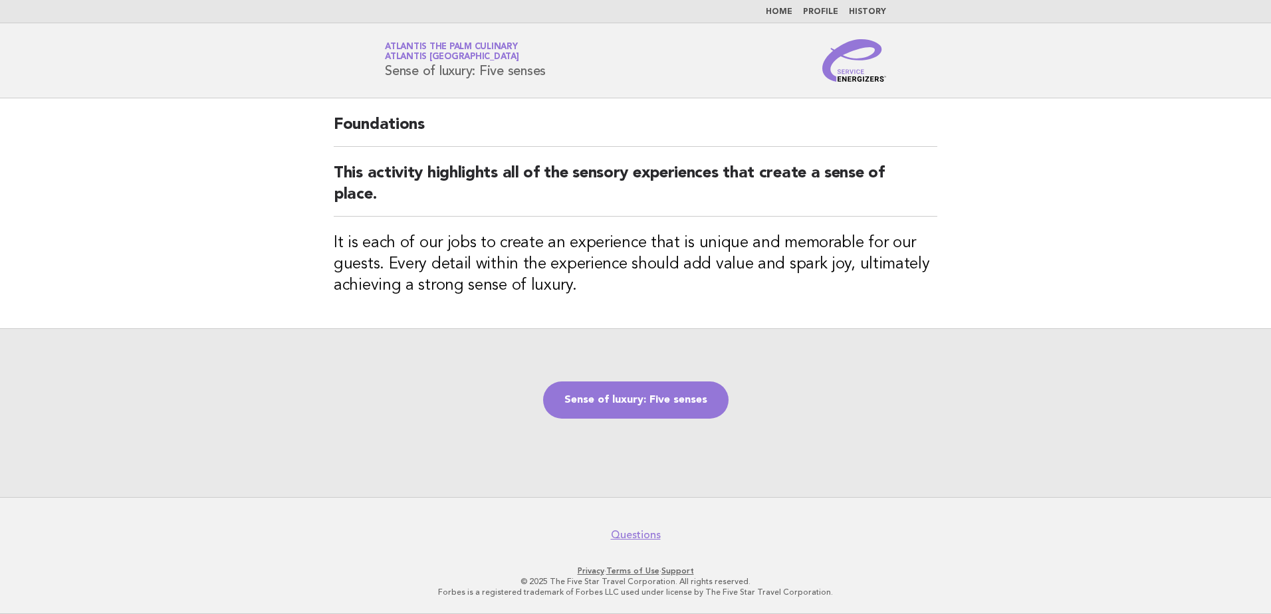 Image resolution: width=1271 pixels, height=614 pixels. What do you see at coordinates (465, 61) in the screenshot?
I see `h1: Sense of luxury: Five senses` at bounding box center [465, 61].